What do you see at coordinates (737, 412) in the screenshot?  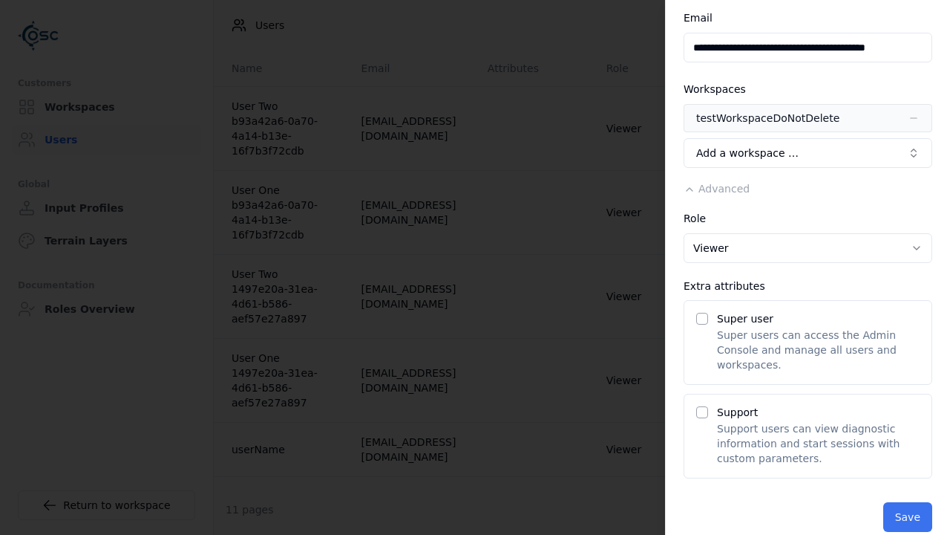 I see `label: Support` at bounding box center [737, 412].